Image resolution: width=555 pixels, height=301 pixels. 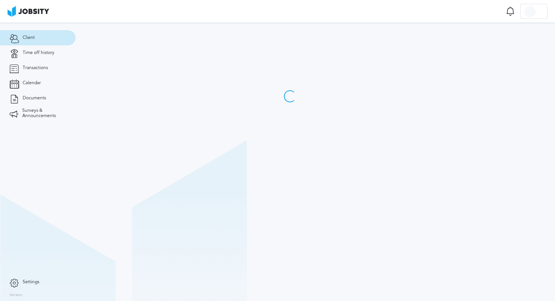 I want to click on img: ab4bad089aa723f57921c736e9817d99.png, so click(x=28, y=11).